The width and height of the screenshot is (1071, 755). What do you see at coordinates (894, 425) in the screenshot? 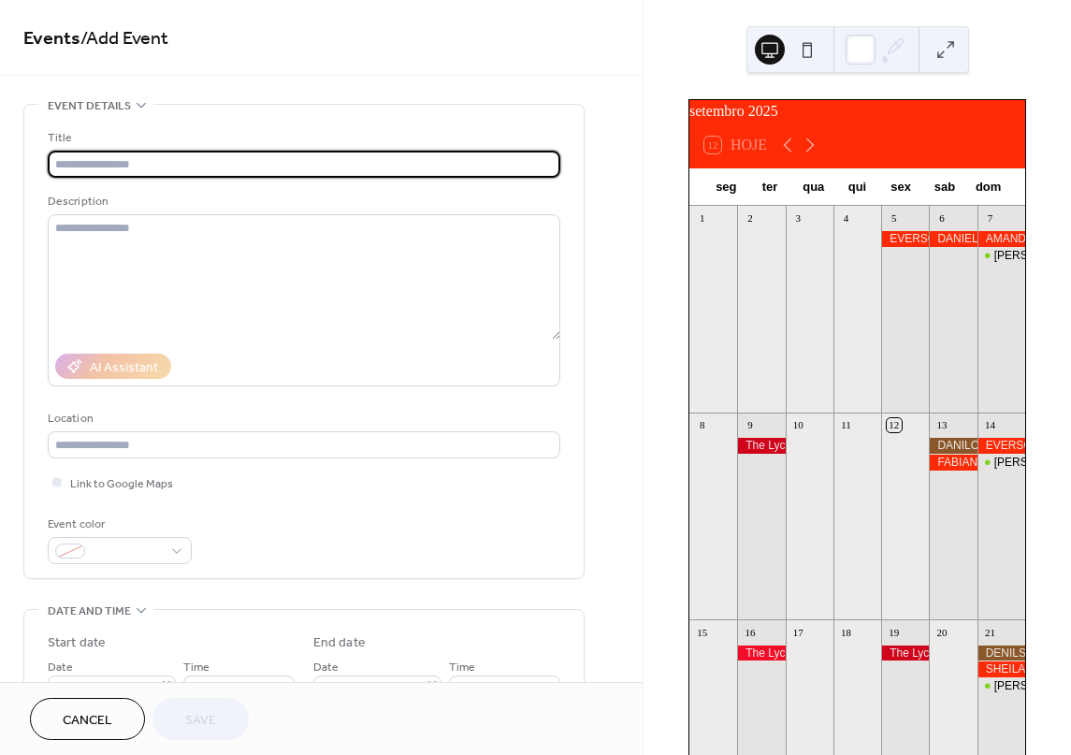
I see `div: 12` at bounding box center [894, 425].